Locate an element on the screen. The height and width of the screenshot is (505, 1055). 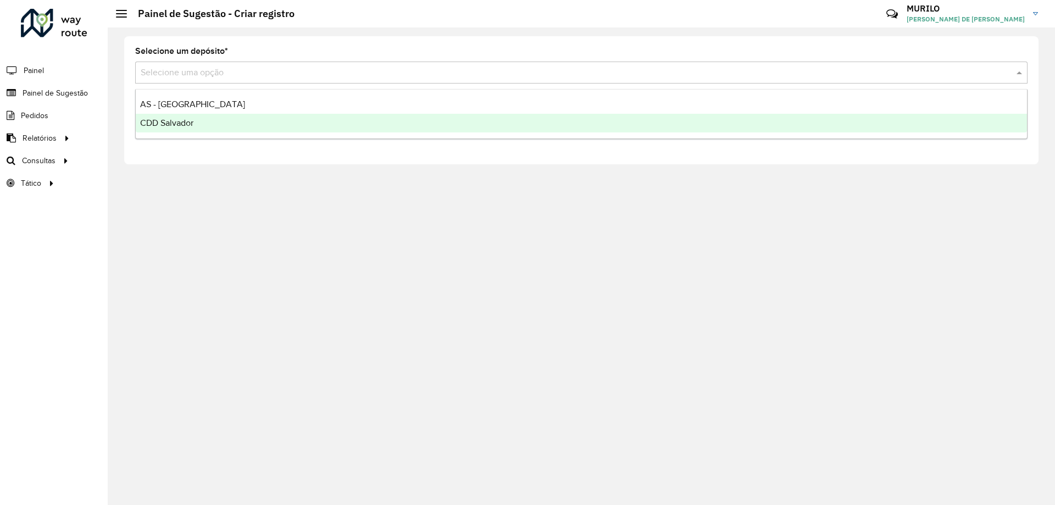
a: Contato Rápido is located at coordinates (892, 14).